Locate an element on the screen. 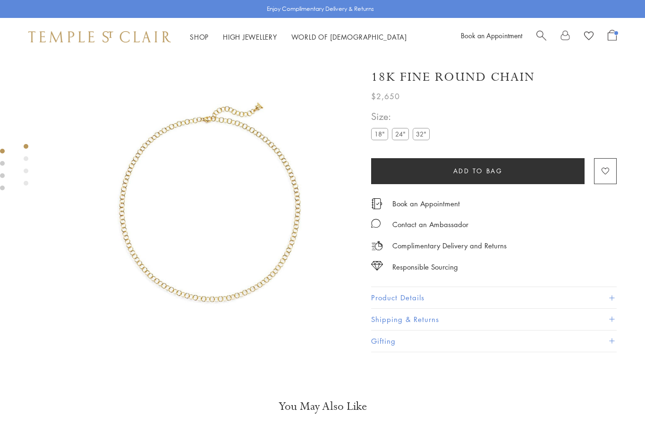 The image size is (645, 424). img: icon_sourcing.svg is located at coordinates (377, 266).